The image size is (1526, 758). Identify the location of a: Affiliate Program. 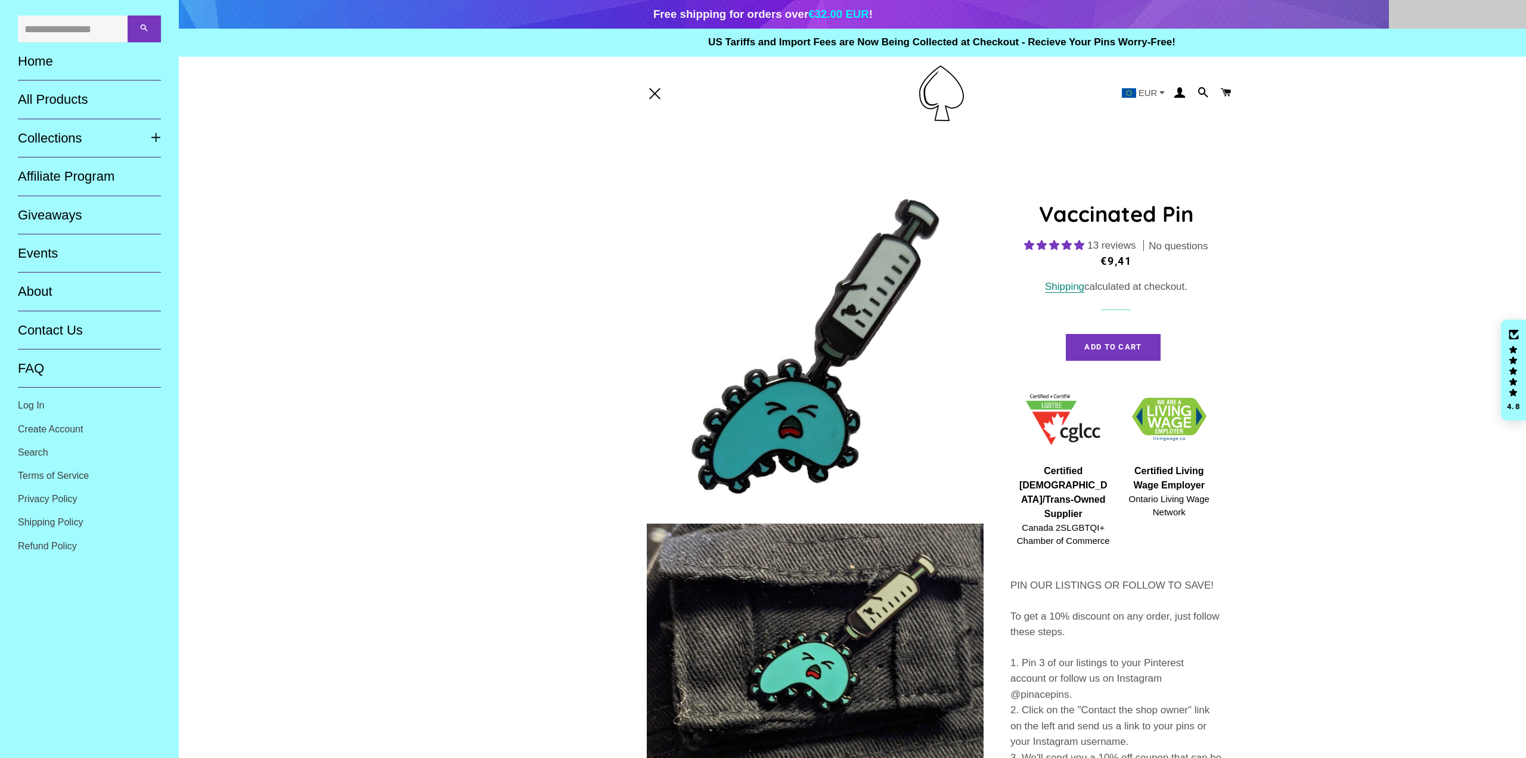
(89, 176).